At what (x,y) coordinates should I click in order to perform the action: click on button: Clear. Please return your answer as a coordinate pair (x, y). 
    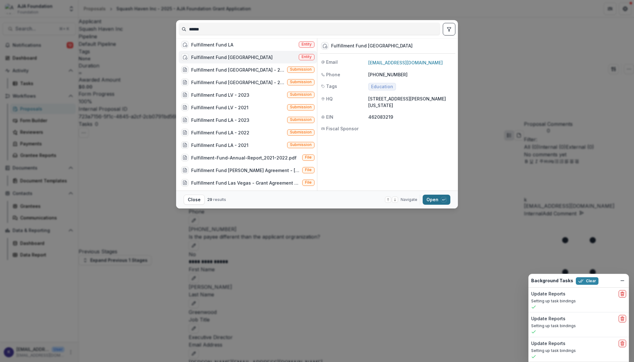
    Looking at the image, I should click on (587, 281).